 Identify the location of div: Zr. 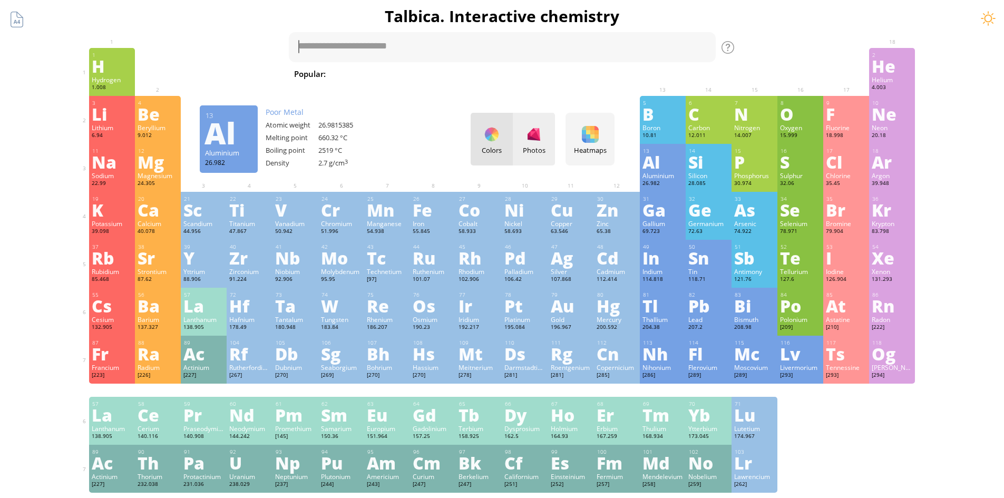
(249, 258).